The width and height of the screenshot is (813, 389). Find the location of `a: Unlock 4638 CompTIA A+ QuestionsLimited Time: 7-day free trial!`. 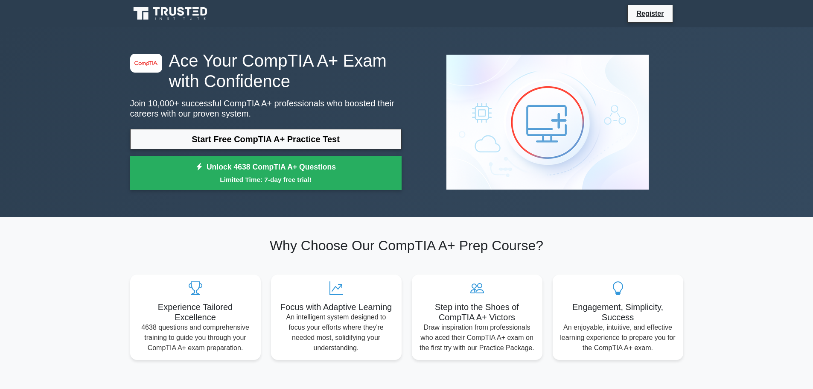

a: Unlock 4638 CompTIA A+ QuestionsLimited Time: 7-day free trial! is located at coordinates (266, 173).